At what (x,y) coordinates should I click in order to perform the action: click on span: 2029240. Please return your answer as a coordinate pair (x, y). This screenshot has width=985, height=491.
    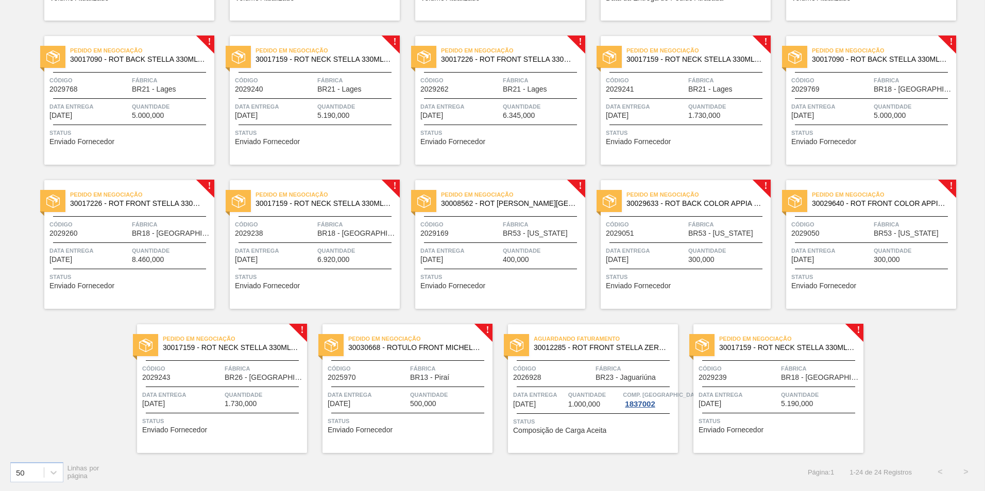
    Looking at the image, I should click on (249, 89).